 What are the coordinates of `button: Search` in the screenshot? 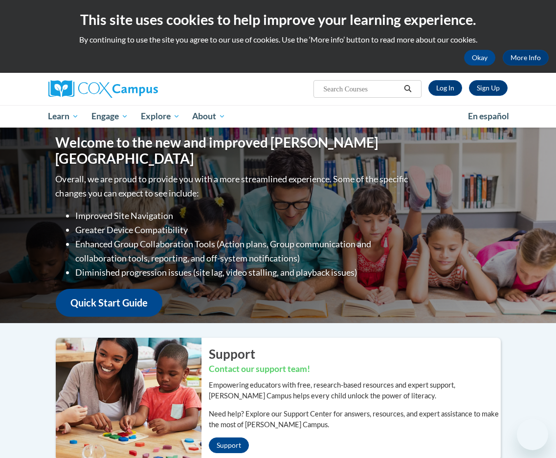 It's located at (408, 89).